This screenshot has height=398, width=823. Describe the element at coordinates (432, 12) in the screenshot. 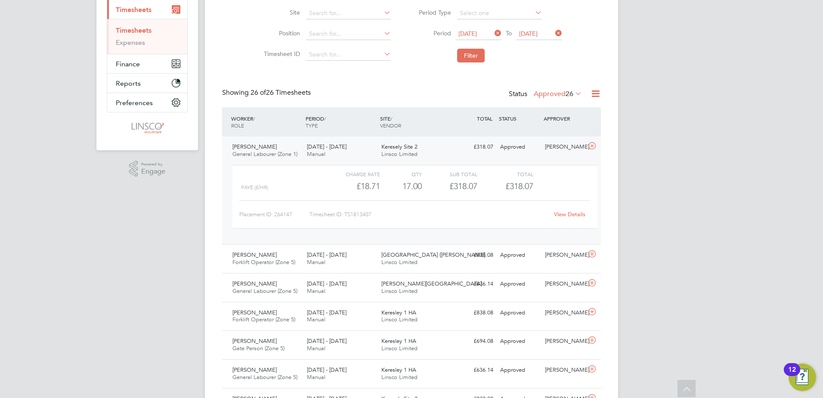

I see `label: Period Type` at that location.